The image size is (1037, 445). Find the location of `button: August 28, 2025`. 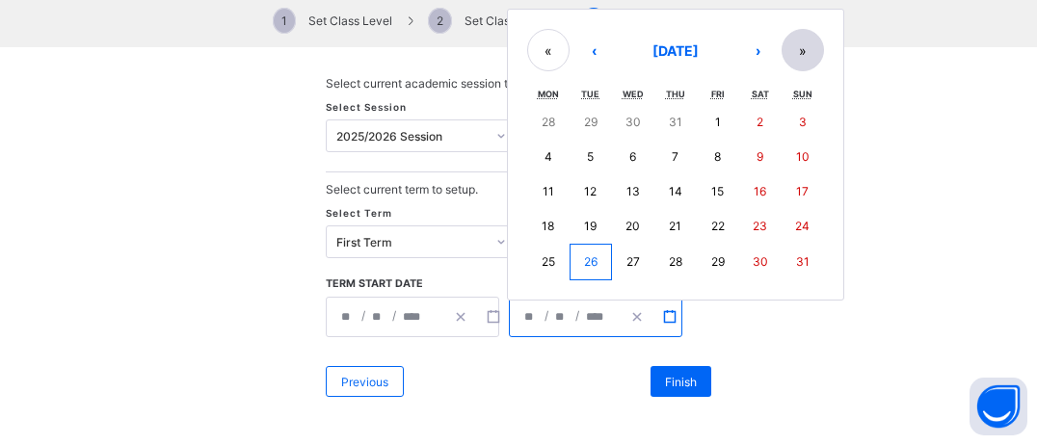

button: August 28, 2025 is located at coordinates (675, 262).